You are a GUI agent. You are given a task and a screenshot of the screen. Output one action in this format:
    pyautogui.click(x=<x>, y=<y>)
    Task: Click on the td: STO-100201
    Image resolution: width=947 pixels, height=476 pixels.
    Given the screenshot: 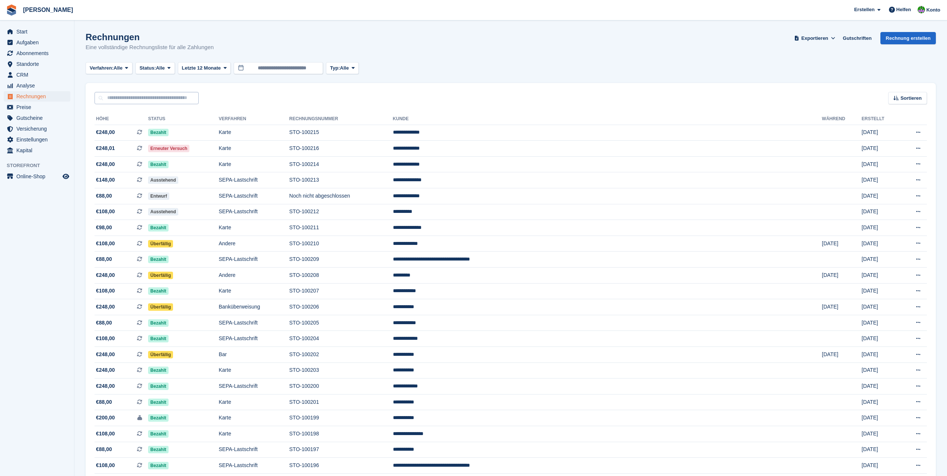 What is the action you would take?
    pyautogui.click(x=341, y=402)
    